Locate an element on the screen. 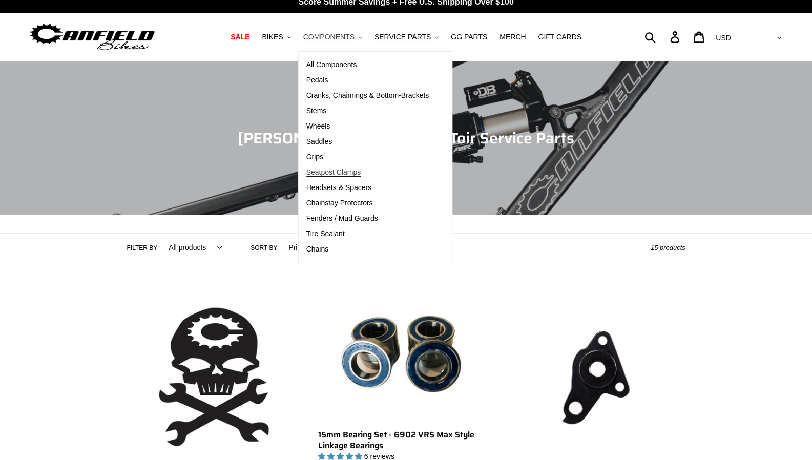 The image size is (812, 460). span: BIKES is located at coordinates (272, 37).